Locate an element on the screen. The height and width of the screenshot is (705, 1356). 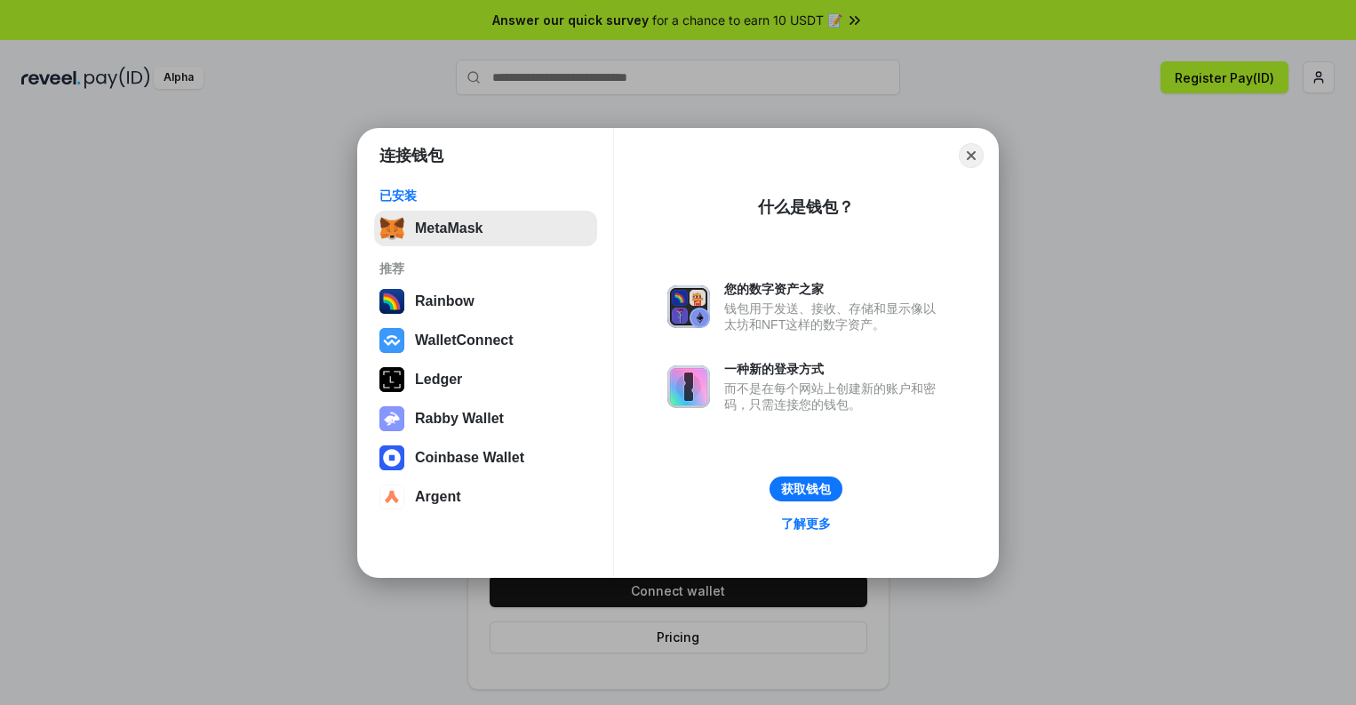
div: Argent is located at coordinates (438, 497).